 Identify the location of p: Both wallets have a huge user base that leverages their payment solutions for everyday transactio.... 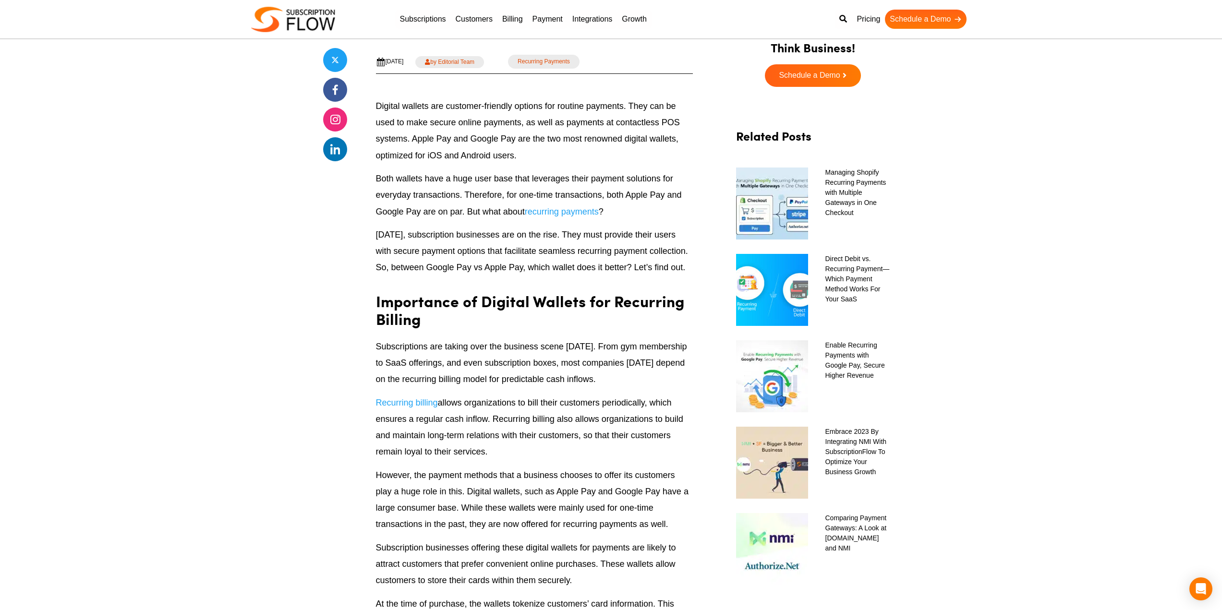
(534, 195).